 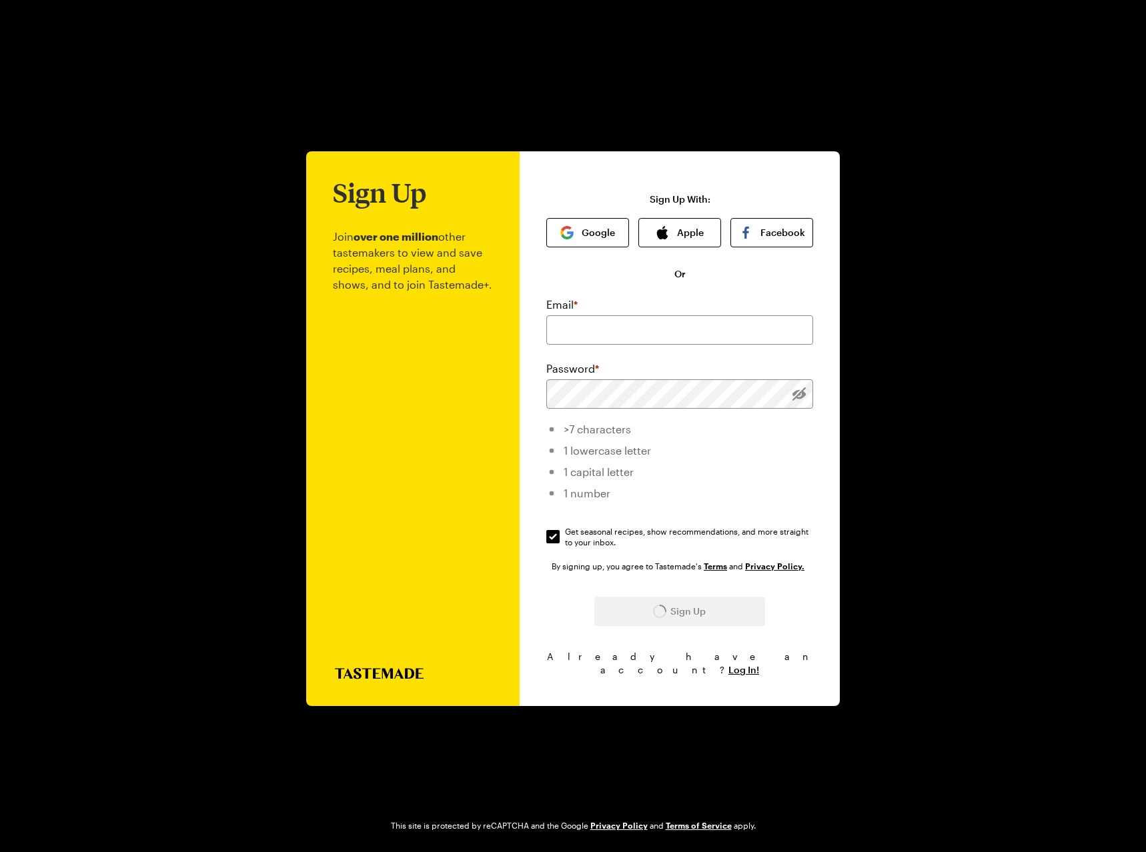 What do you see at coordinates (572, 369) in the screenshot?
I see `label: Password` at bounding box center [572, 369].